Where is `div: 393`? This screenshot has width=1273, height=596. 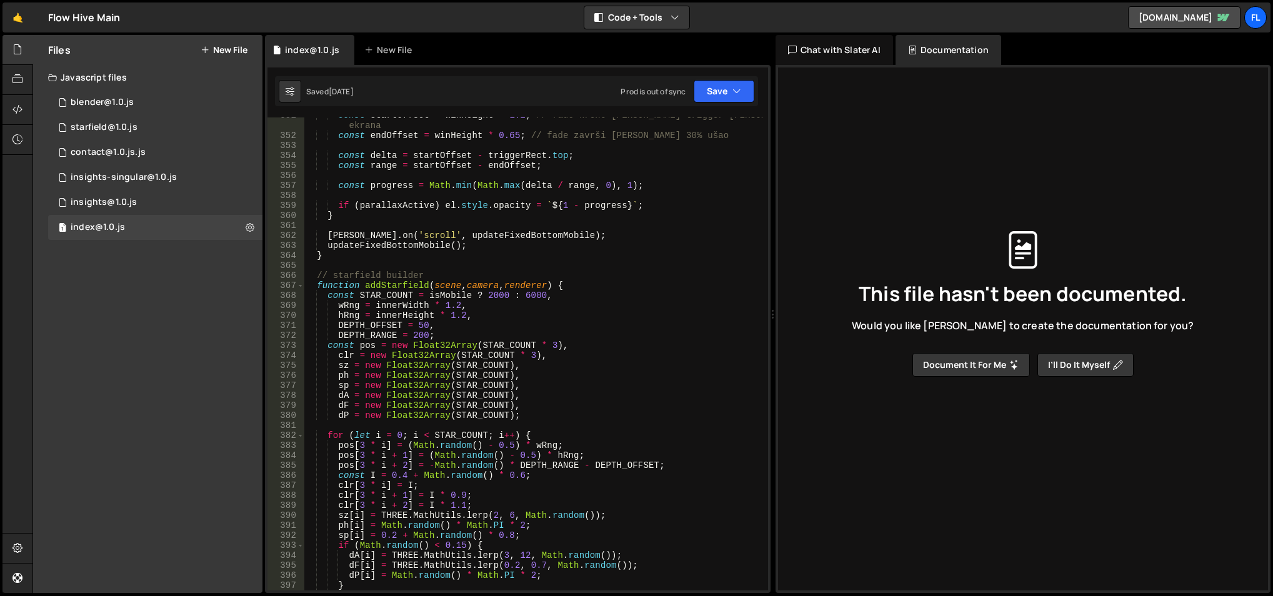 div: 393 is located at coordinates (286, 546).